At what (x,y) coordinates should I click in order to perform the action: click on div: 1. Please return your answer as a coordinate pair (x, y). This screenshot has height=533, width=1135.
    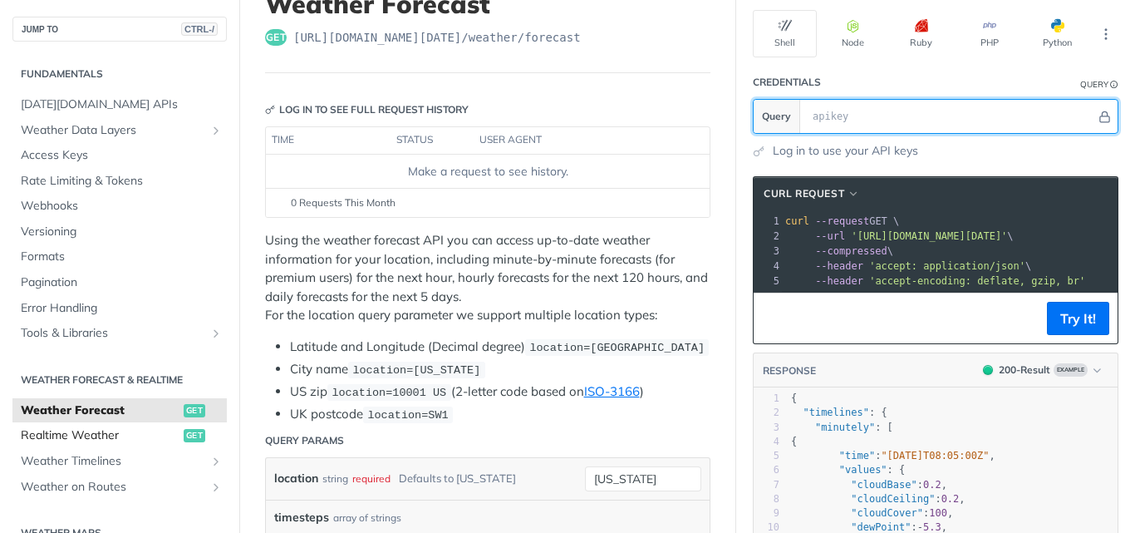
    Looking at the image, I should click on (766, 398).